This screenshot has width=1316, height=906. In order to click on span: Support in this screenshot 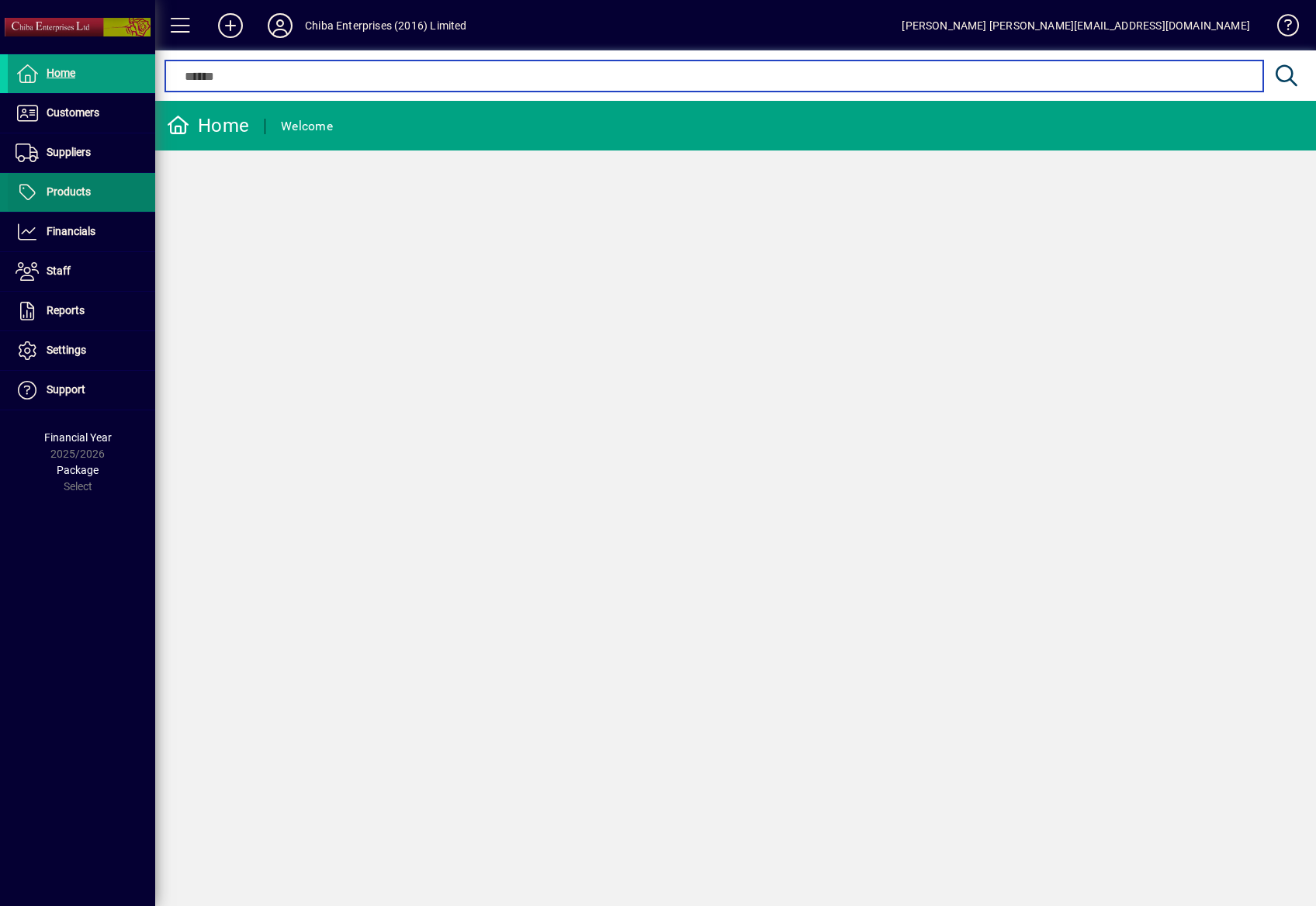, I will do `click(66, 389)`.